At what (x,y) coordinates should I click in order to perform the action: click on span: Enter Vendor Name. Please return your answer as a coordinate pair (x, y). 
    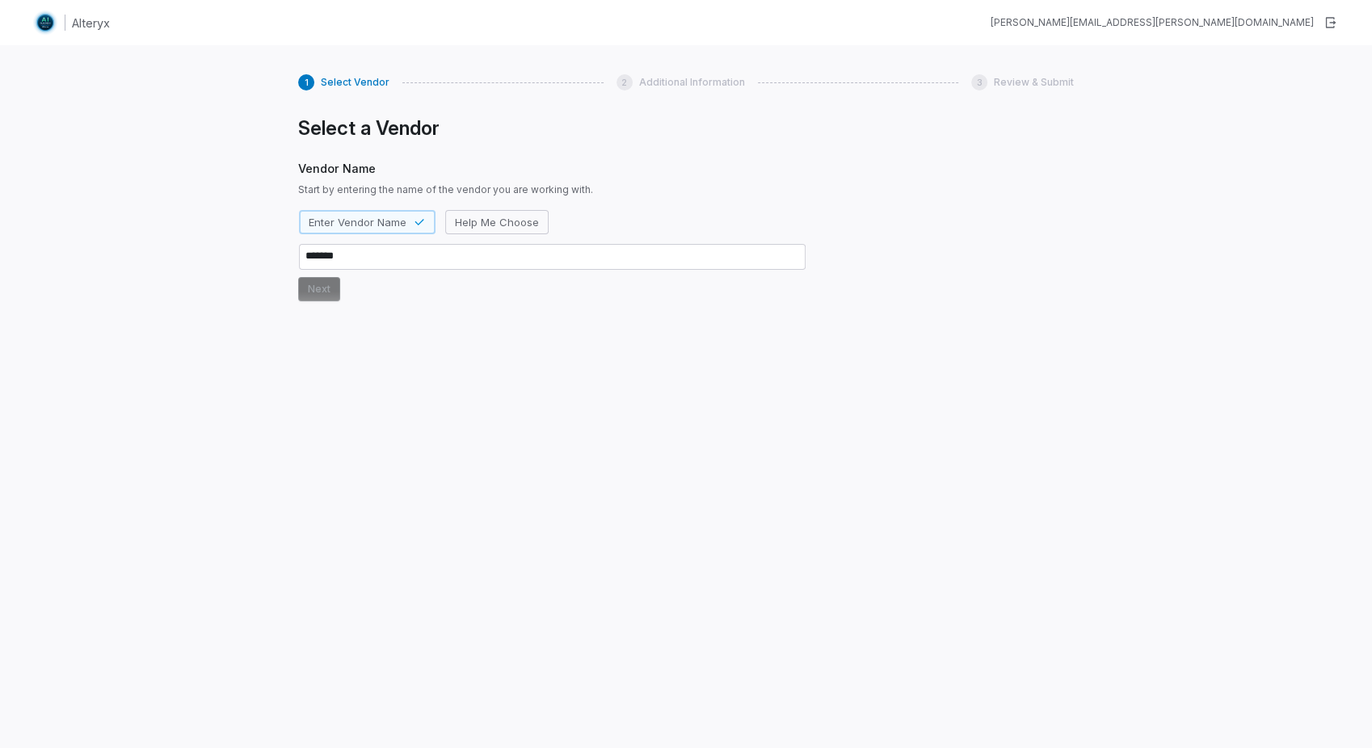
    Looking at the image, I should click on (357, 222).